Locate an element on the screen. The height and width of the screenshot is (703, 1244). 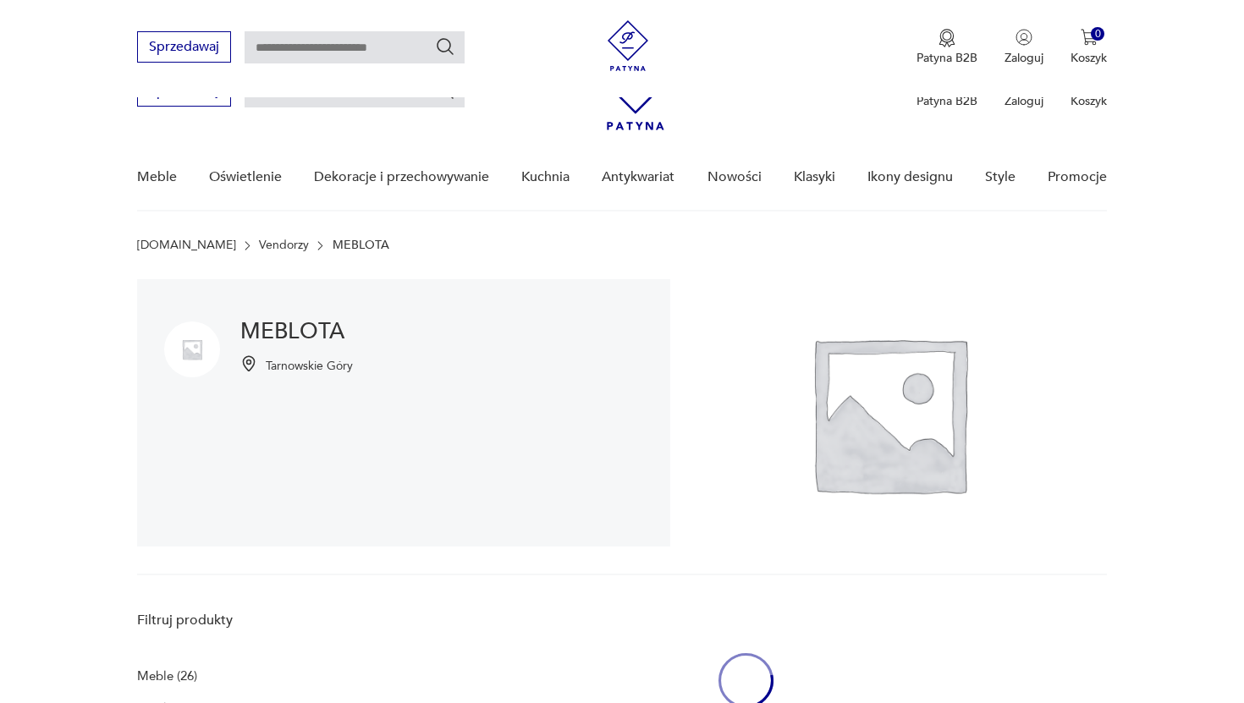
div: 0 is located at coordinates (1098, 34).